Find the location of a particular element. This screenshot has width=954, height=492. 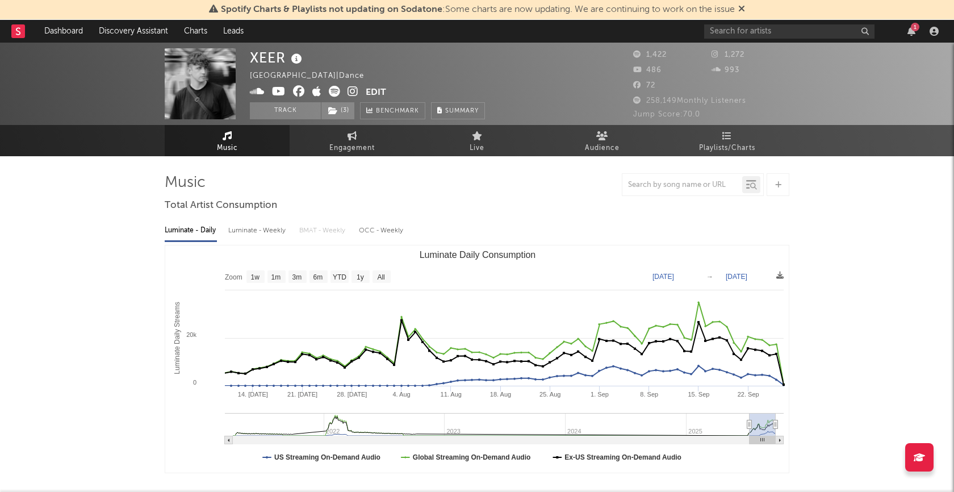

text: 20k is located at coordinates (191, 334).